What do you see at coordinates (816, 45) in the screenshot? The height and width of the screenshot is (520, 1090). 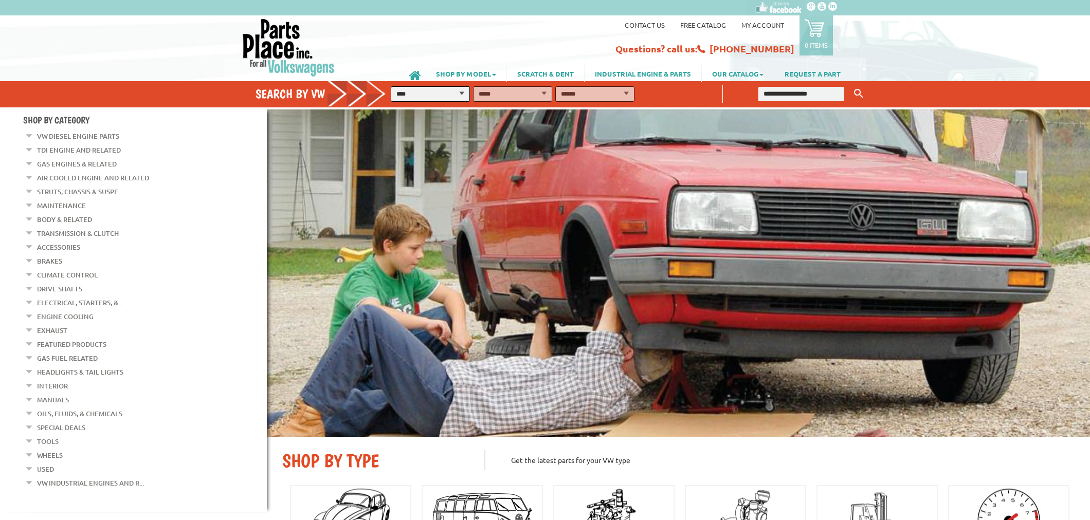 I see `p: 0 items` at bounding box center [816, 45].